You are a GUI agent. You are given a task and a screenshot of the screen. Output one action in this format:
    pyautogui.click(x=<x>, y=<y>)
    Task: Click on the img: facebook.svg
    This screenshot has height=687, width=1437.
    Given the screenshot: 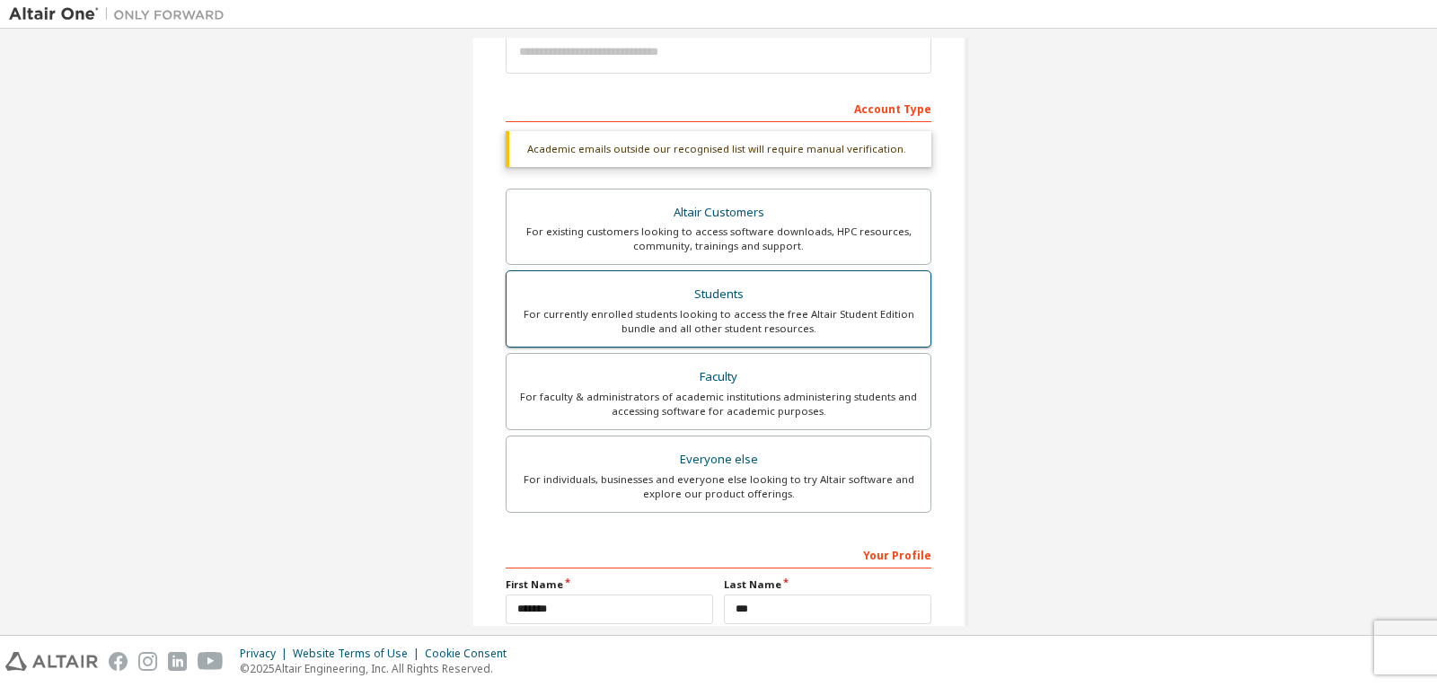 What is the action you would take?
    pyautogui.click(x=118, y=661)
    